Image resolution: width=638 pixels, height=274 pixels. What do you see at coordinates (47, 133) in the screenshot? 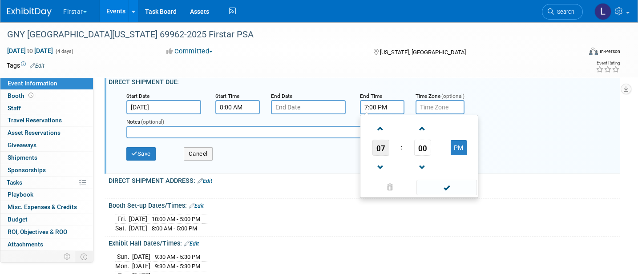
I see `a: Asset Reservations` at bounding box center [47, 133].